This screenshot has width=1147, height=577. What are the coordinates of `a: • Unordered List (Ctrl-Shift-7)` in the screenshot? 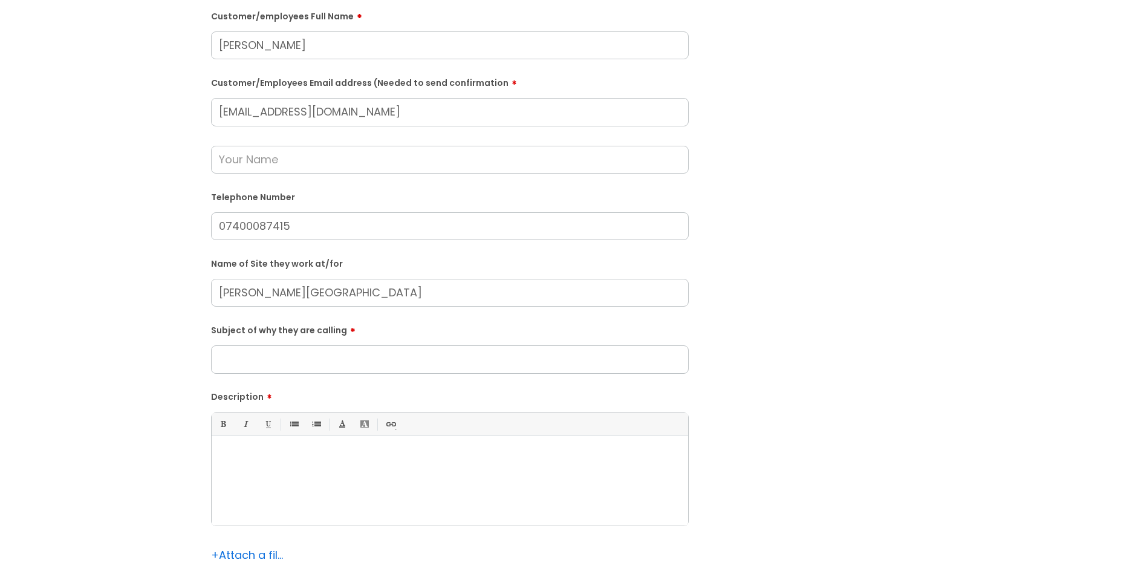 It's located at (293, 424).